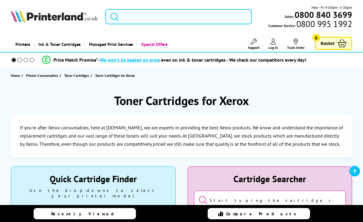  I want to click on a: Log In, so click(273, 44).